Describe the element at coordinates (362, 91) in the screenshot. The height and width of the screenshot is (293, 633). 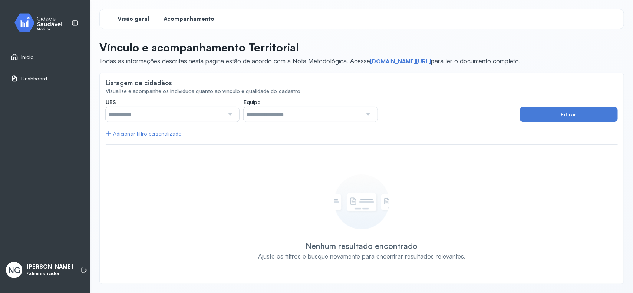
I see `div: Visualize e acompanhe os indivíduos quanto ao vínculo e qualidade do cadastro` at that location.